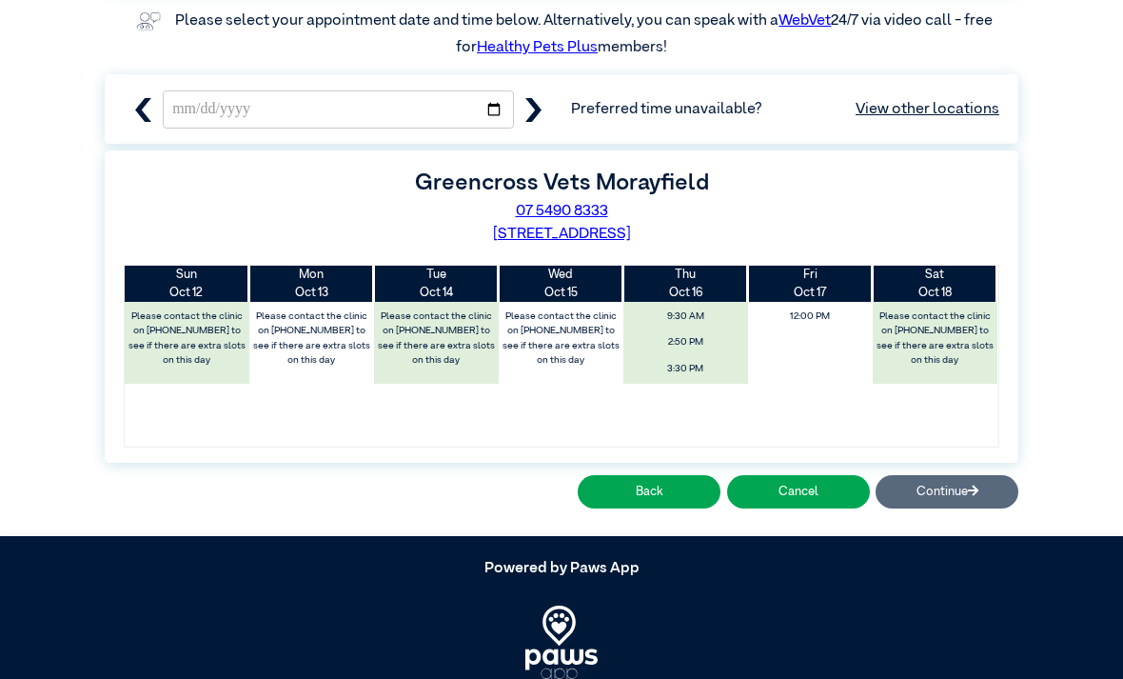 The width and height of the screenshot is (1123, 679). I want to click on span: 9:30 AM, so click(685, 316).